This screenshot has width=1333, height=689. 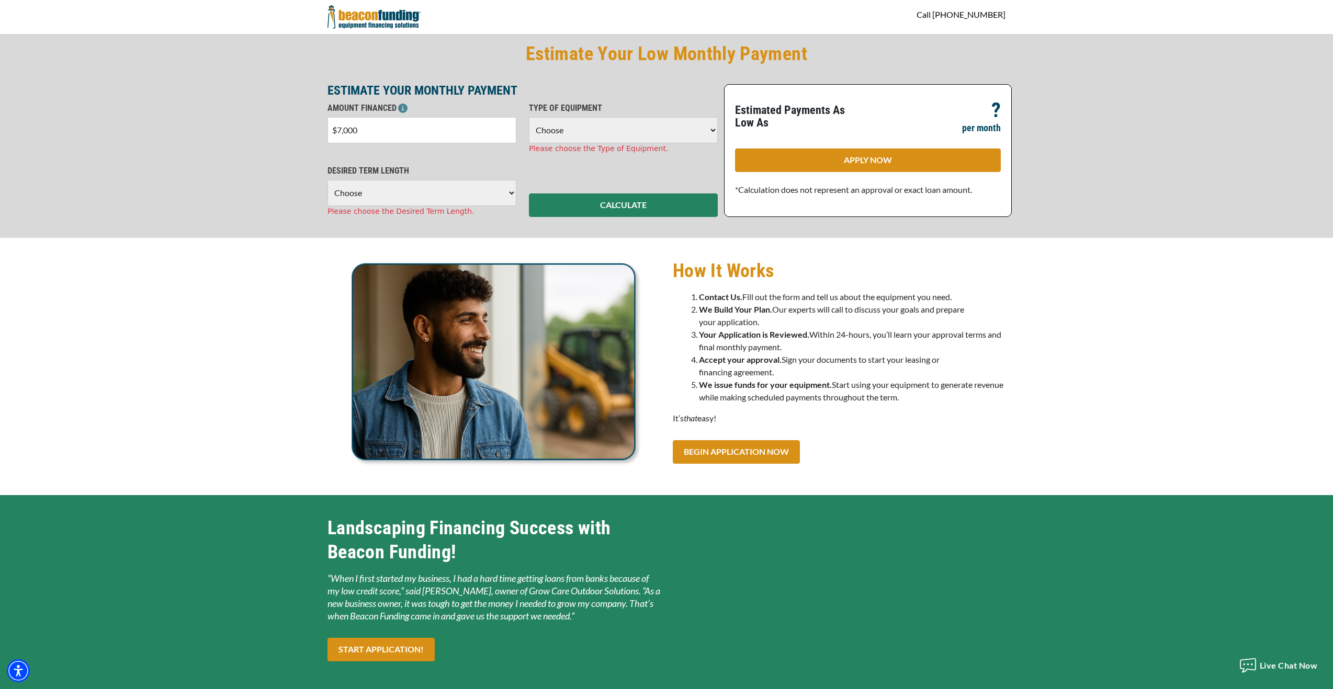 What do you see at coordinates (494, 597) in the screenshot?
I see `em: “When I first started my business, I had a hard time getting loans from banks because of my low c...` at bounding box center [494, 597].